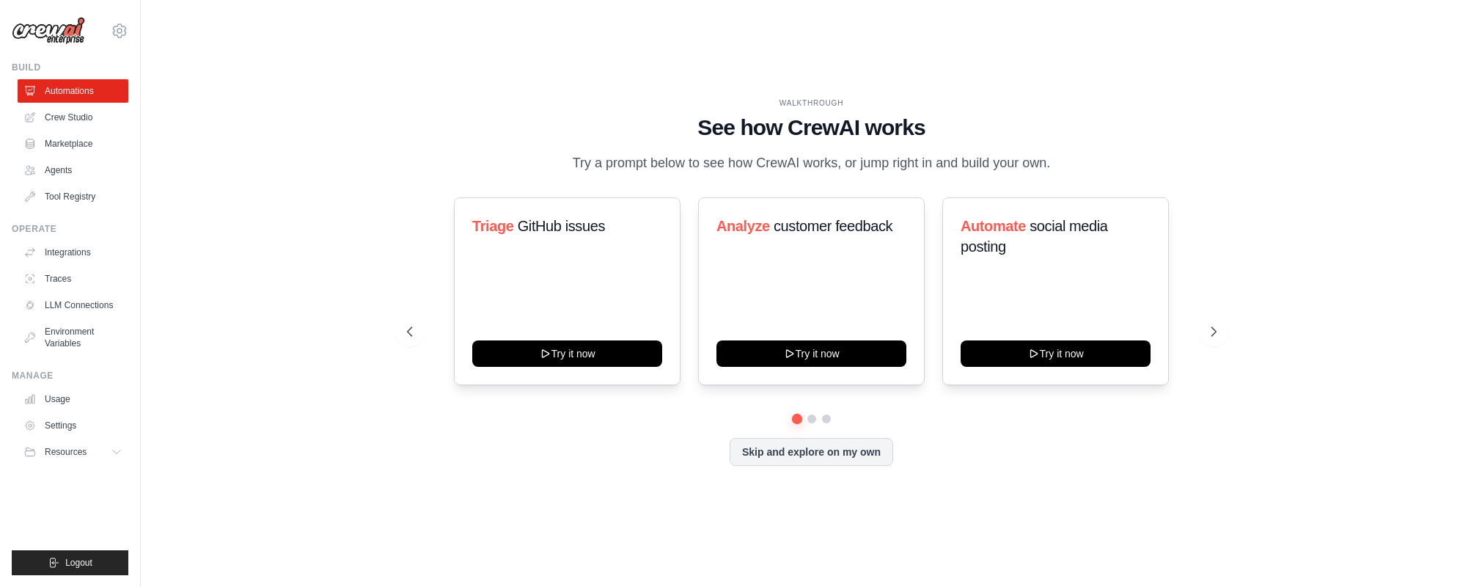 This screenshot has width=1482, height=587. What do you see at coordinates (811, 452) in the screenshot?
I see `button: Skip and explore on my own` at bounding box center [811, 452].